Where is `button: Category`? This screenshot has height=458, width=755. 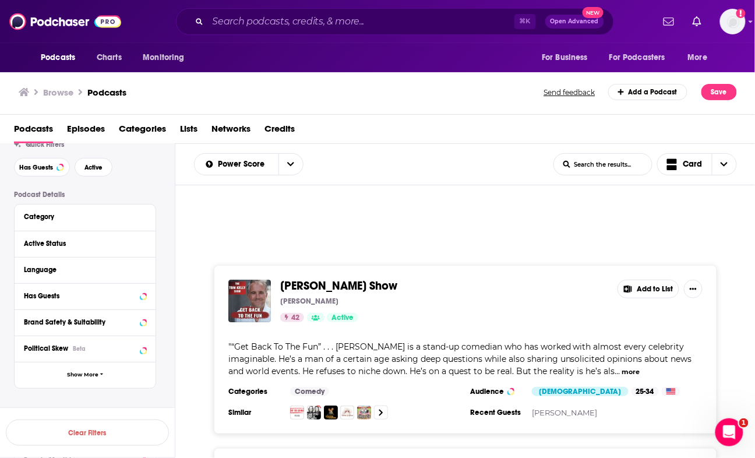
button: Category is located at coordinates (85, 216).